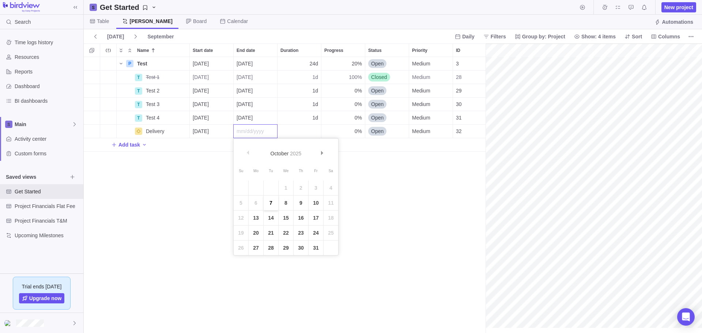 Image resolution: width=702 pixels, height=333 pixels. I want to click on a: 22, so click(286, 233).